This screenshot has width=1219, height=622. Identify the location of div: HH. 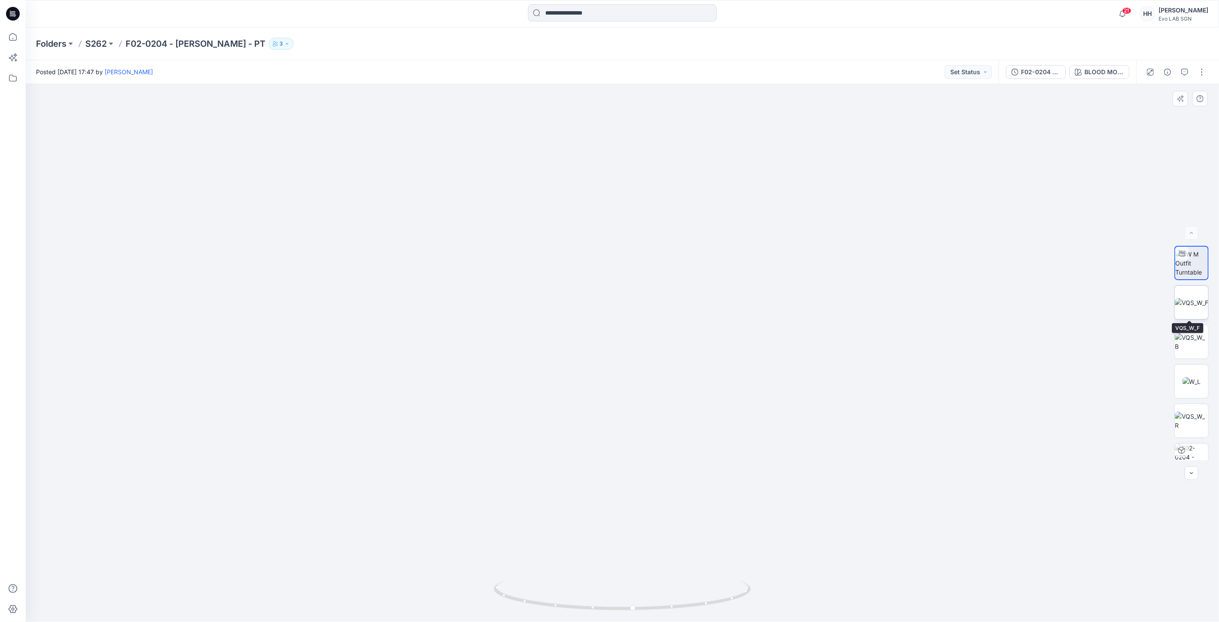
(1148, 14).